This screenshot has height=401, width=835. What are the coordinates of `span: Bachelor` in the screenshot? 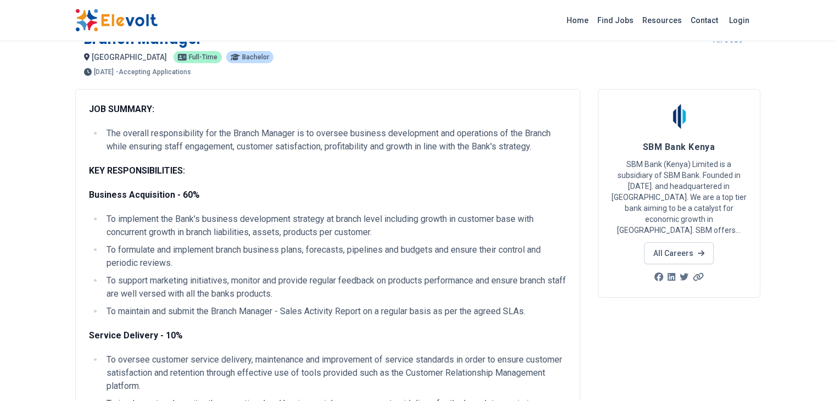 It's located at (255, 57).